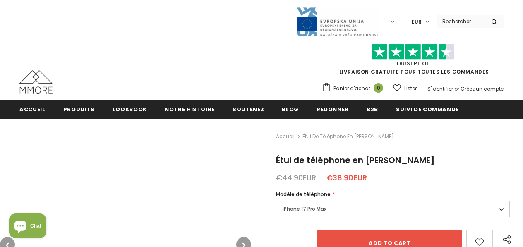 Image resolution: width=523 pixels, height=247 pixels. I want to click on a: Redonner, so click(333, 109).